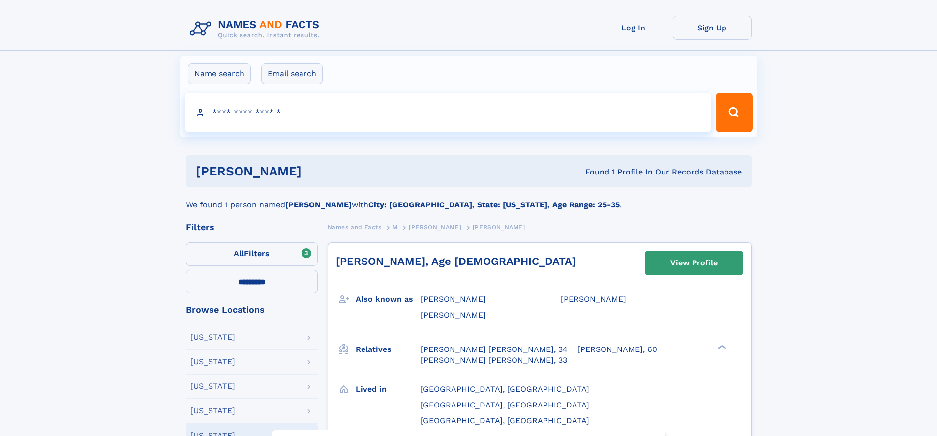  I want to click on div: Browse Locations, so click(252, 310).